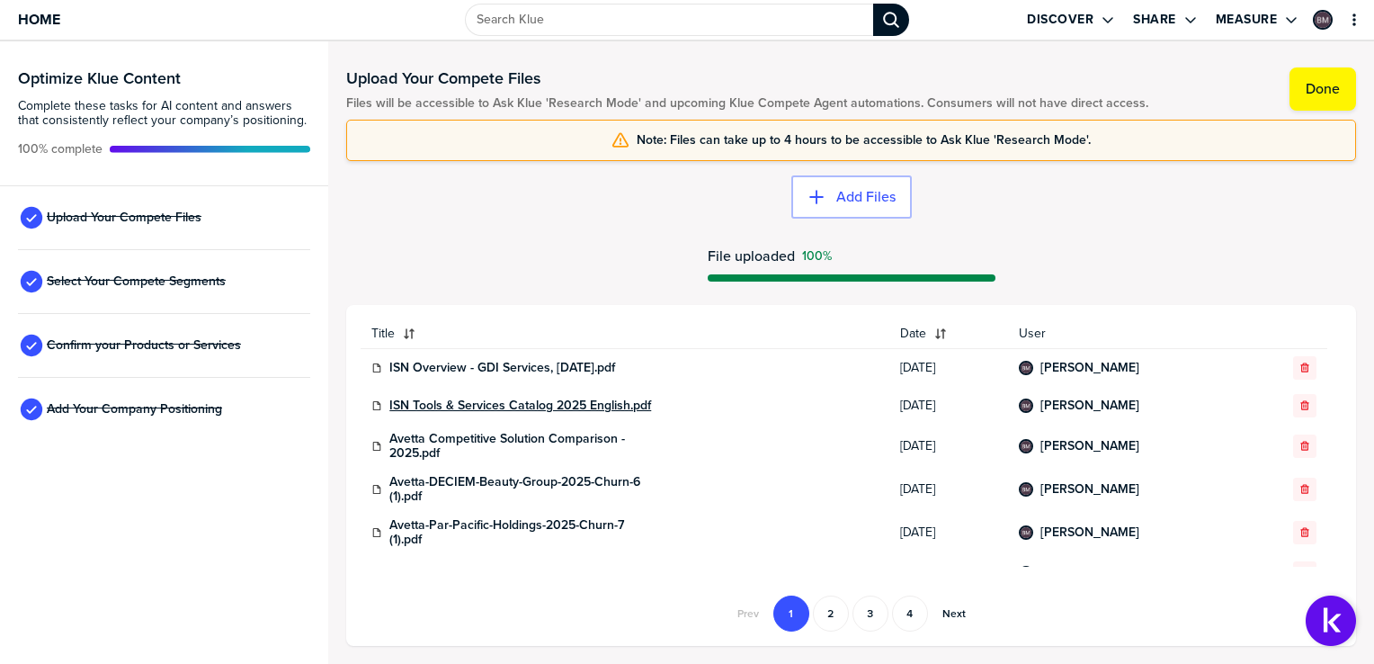  Describe the element at coordinates (816, 256) in the screenshot. I see `span: Success` at that location.